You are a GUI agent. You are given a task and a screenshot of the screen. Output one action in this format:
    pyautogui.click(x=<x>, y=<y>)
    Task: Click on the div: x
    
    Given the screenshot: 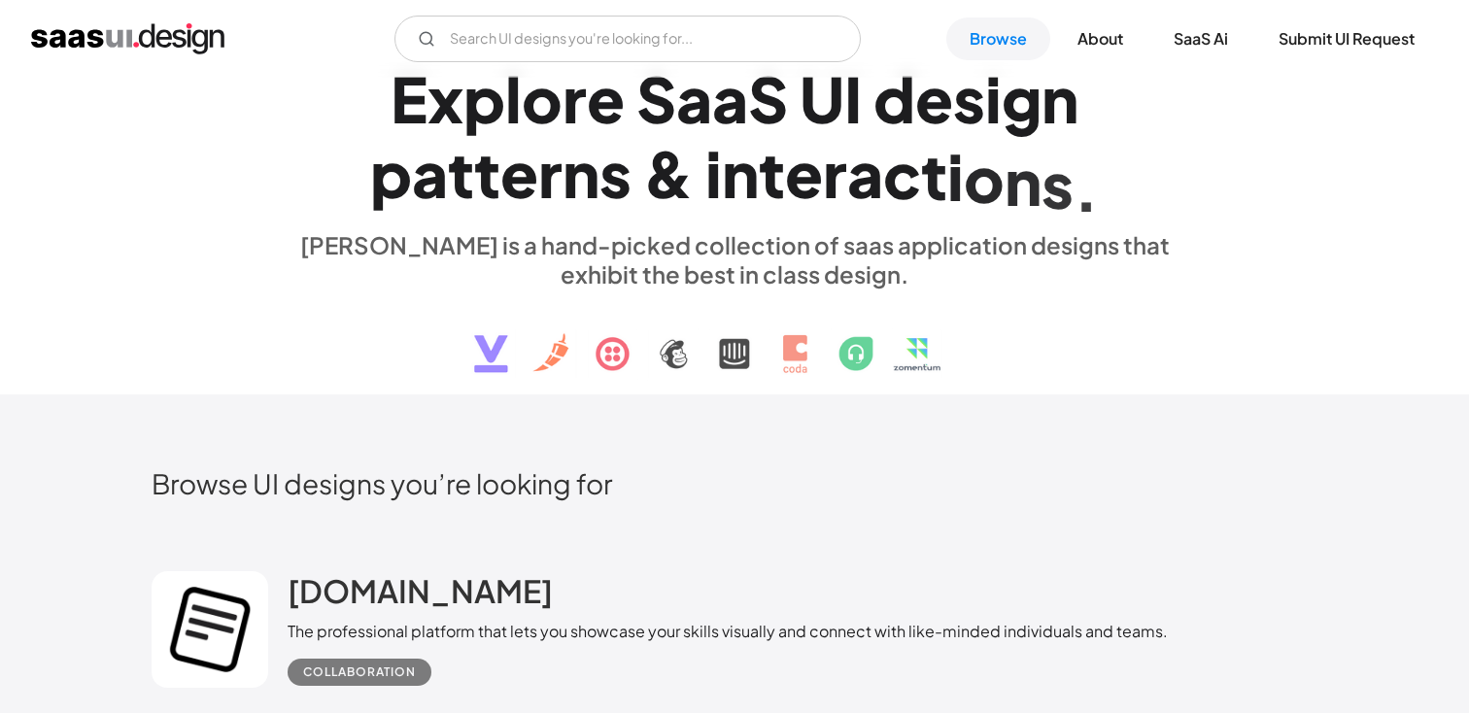 What is the action you would take?
    pyautogui.click(x=445, y=98)
    